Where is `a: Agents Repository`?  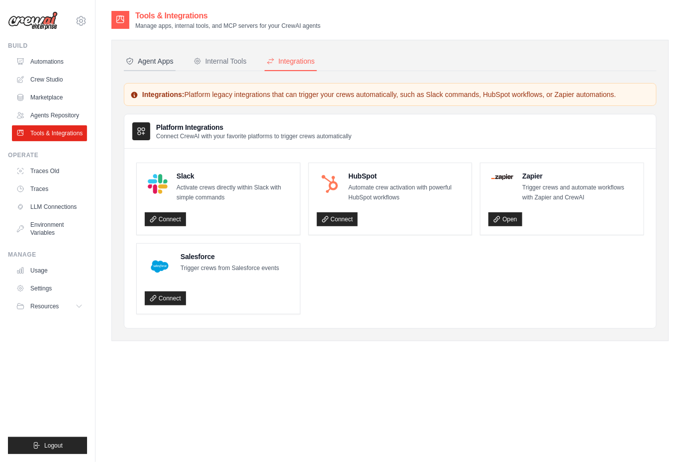 a: Agents Repository is located at coordinates (49, 115).